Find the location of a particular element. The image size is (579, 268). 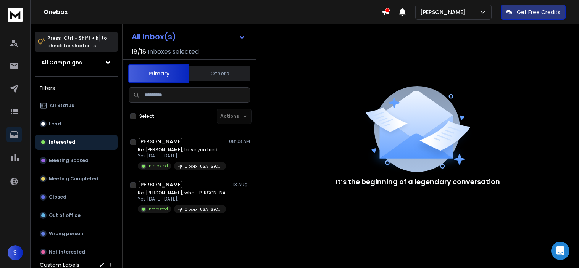

p: 08:03 AM is located at coordinates (239, 142).